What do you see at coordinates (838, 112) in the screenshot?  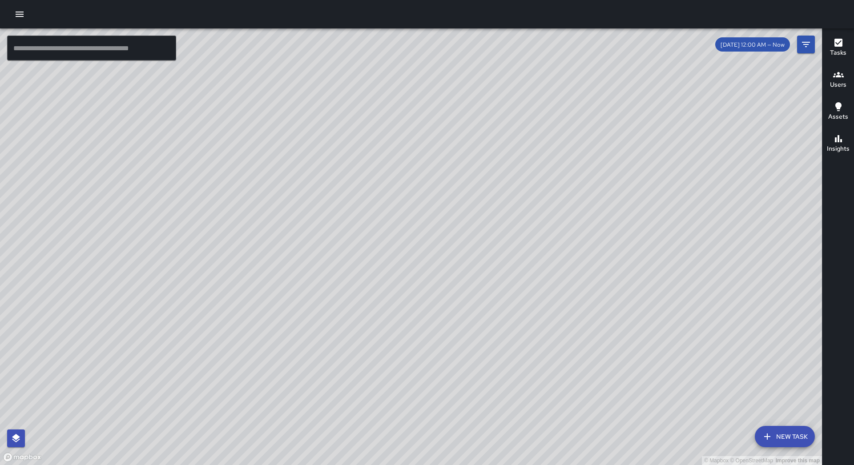 I see `button: Assets` at bounding box center [838, 112].